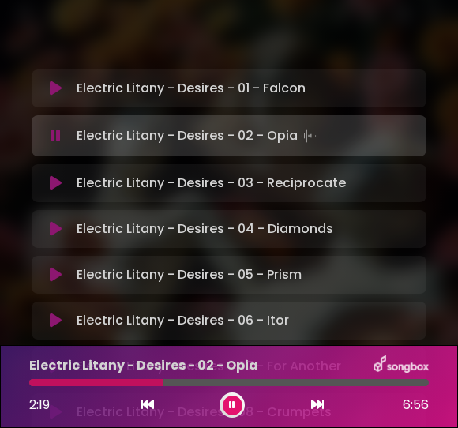 The width and height of the screenshot is (458, 428). I want to click on p: Electric Litany - Desires - 05 - Prism, so click(189, 275).